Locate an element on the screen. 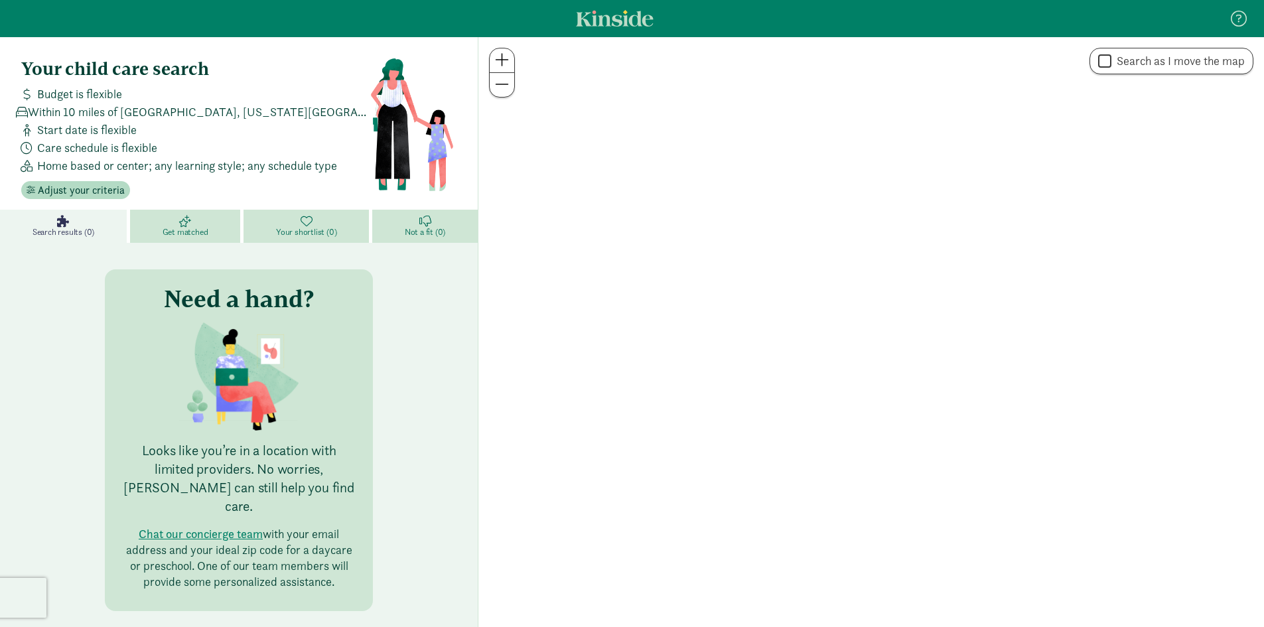 This screenshot has width=1264, height=627. label: Search as I move the map is located at coordinates (1177, 61).